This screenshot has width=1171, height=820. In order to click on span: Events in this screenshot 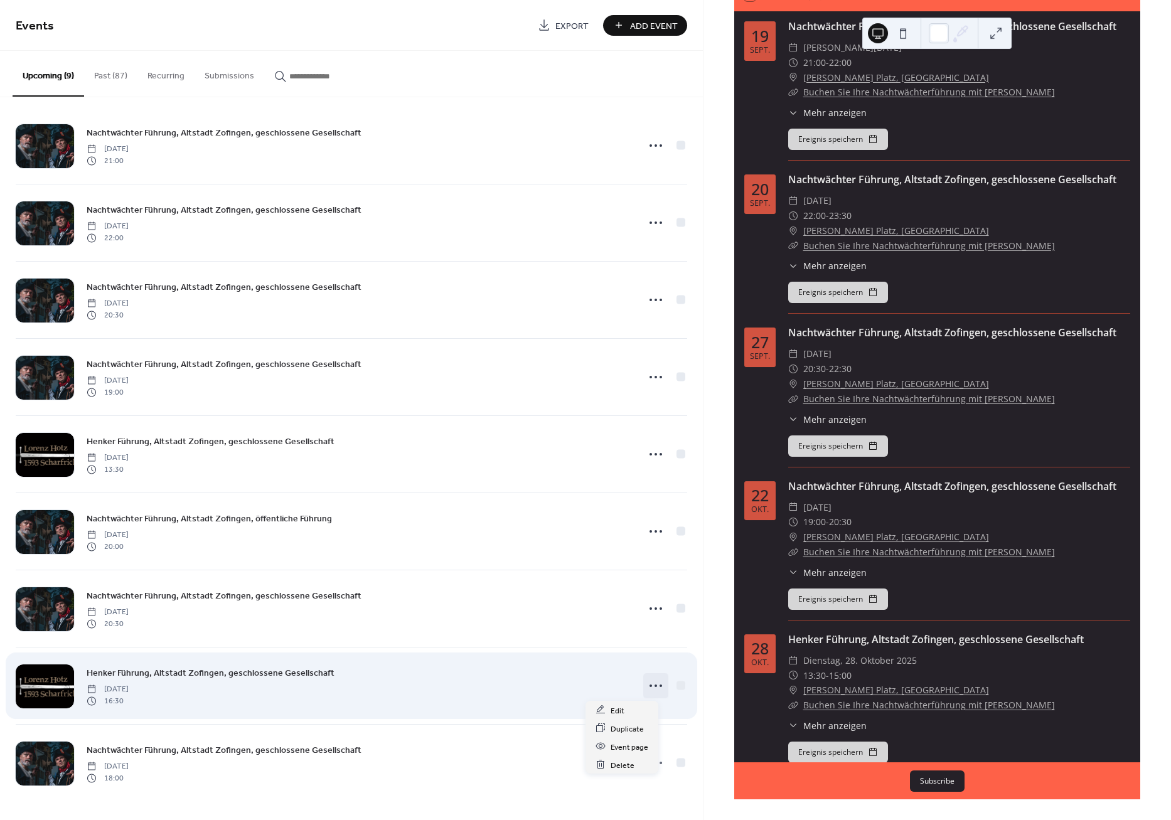, I will do `click(35, 26)`.